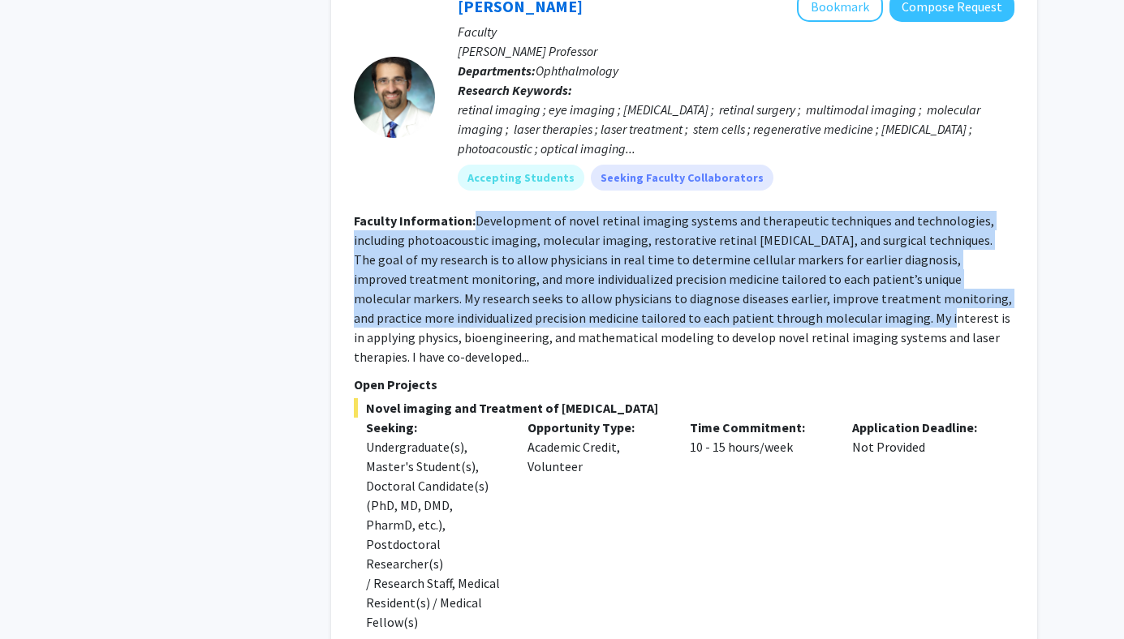  Describe the element at coordinates (435, 428) in the screenshot. I see `p: Seeking:` at that location.